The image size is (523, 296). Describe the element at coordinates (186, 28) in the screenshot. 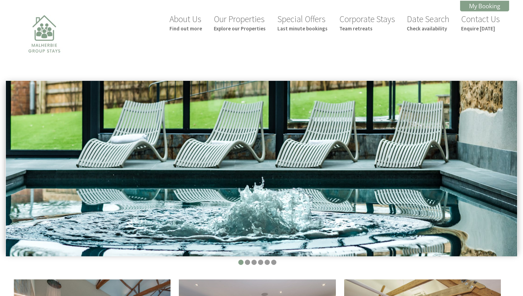

I see `small: Find out more` at that location.